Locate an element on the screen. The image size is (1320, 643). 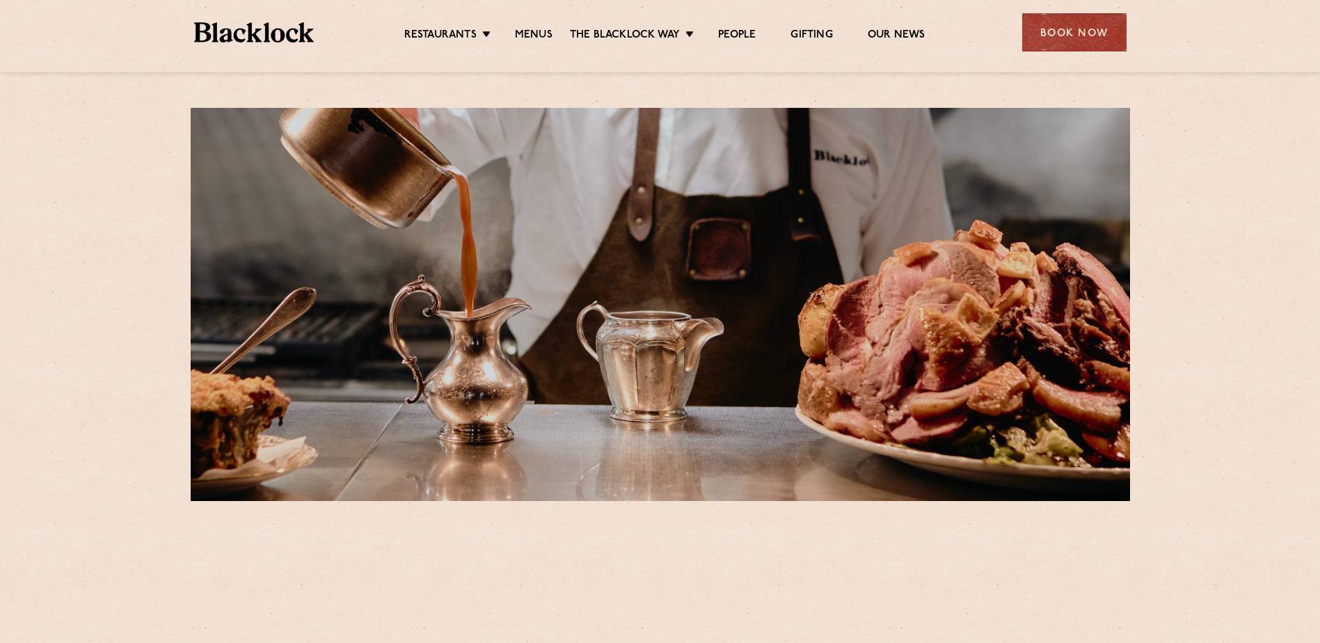
div: Book Now is located at coordinates (1074, 32).